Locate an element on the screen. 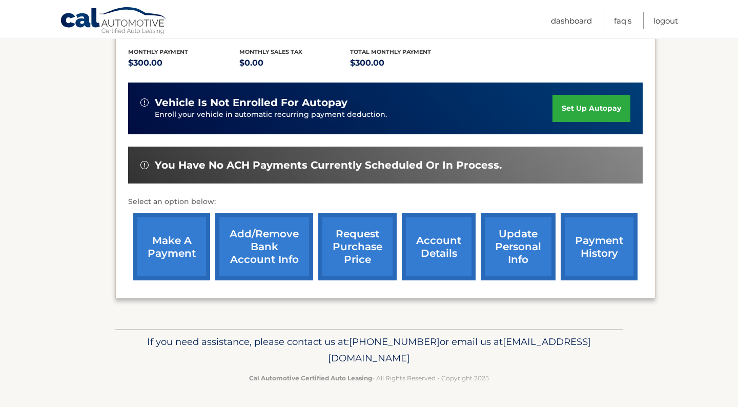 The height and width of the screenshot is (407, 738). a: request purchase price is located at coordinates (357, 246).